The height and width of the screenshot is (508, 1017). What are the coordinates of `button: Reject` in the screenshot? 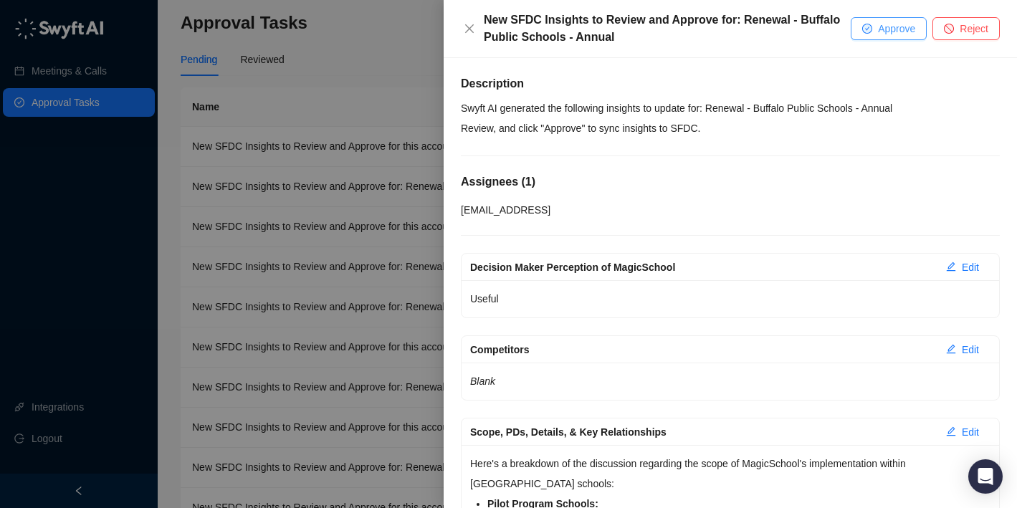 It's located at (966, 29).